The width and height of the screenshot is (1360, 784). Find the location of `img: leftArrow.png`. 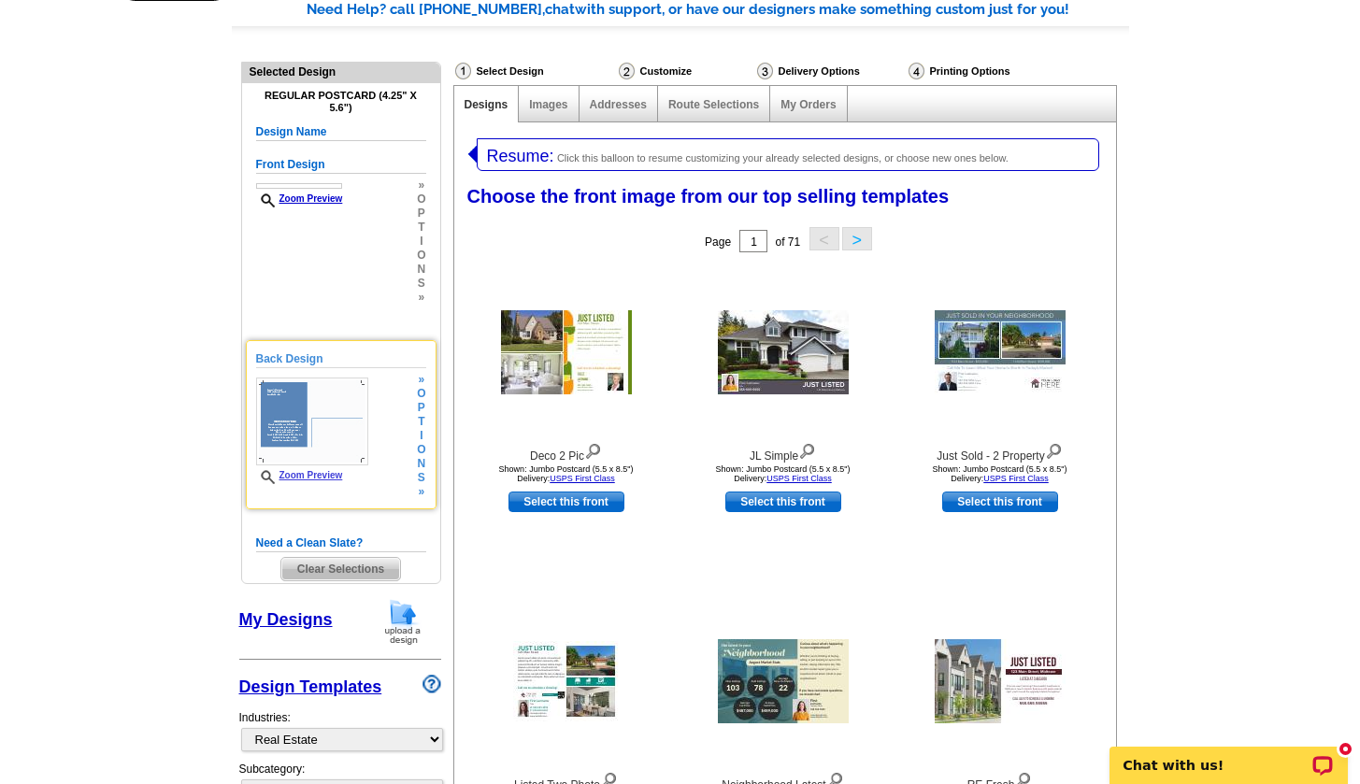

img: leftArrow.png is located at coordinates (472, 153).